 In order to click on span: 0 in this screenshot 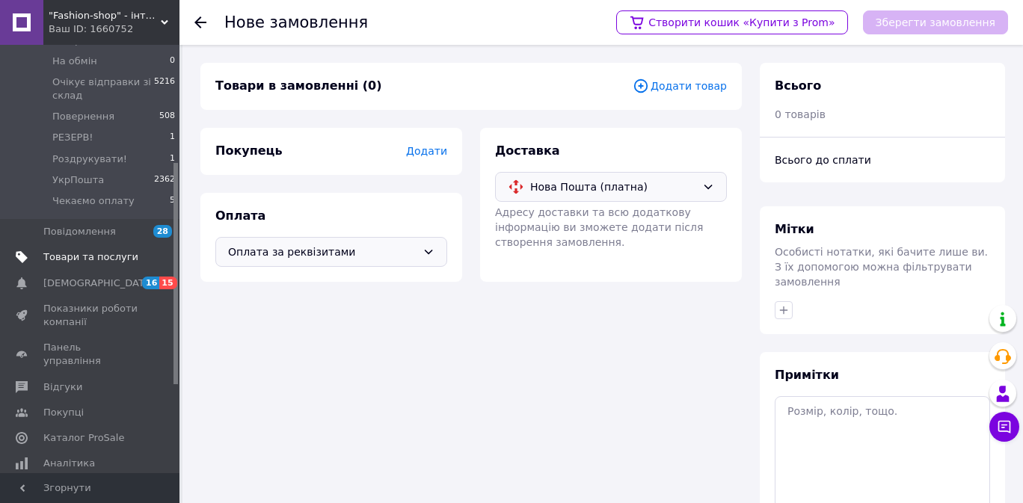, I will do `click(172, 61)`.